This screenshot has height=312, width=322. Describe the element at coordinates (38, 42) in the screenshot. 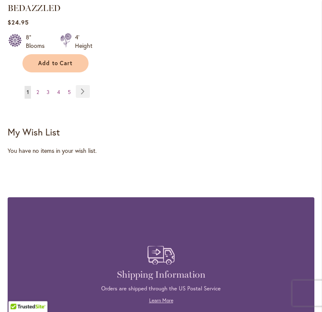

I see `div: 8" Blooms` at that location.